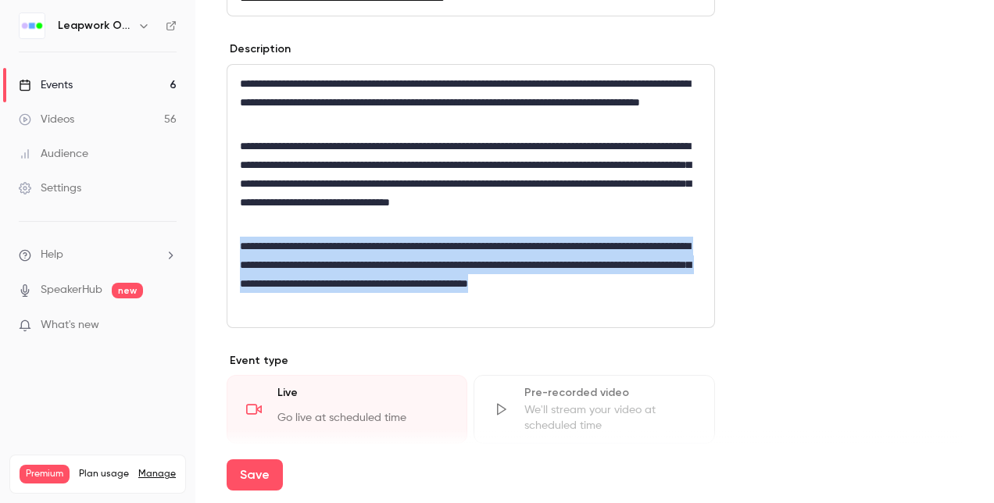 The height and width of the screenshot is (503, 994). Describe the element at coordinates (53, 154) in the screenshot. I see `div: Audience` at that location.